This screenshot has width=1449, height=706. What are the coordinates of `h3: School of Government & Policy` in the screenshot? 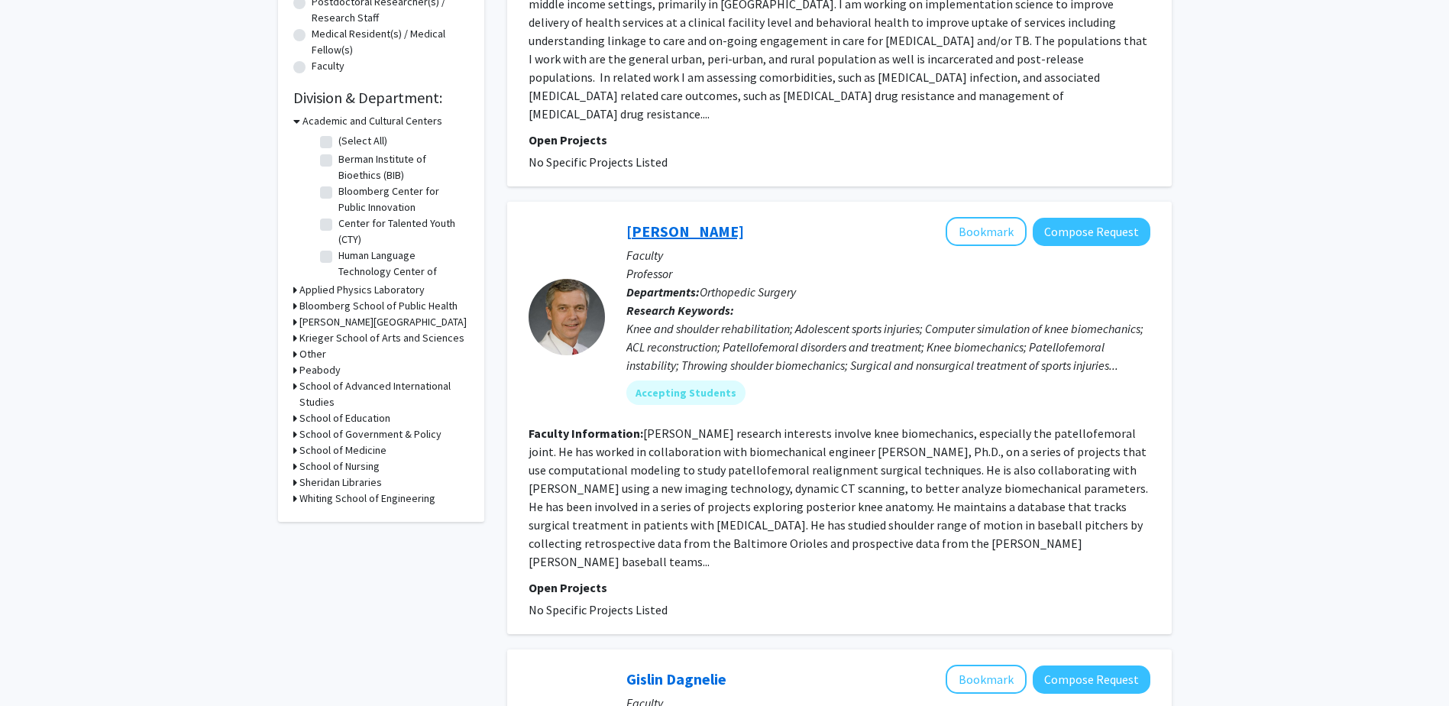 It's located at (371, 434).